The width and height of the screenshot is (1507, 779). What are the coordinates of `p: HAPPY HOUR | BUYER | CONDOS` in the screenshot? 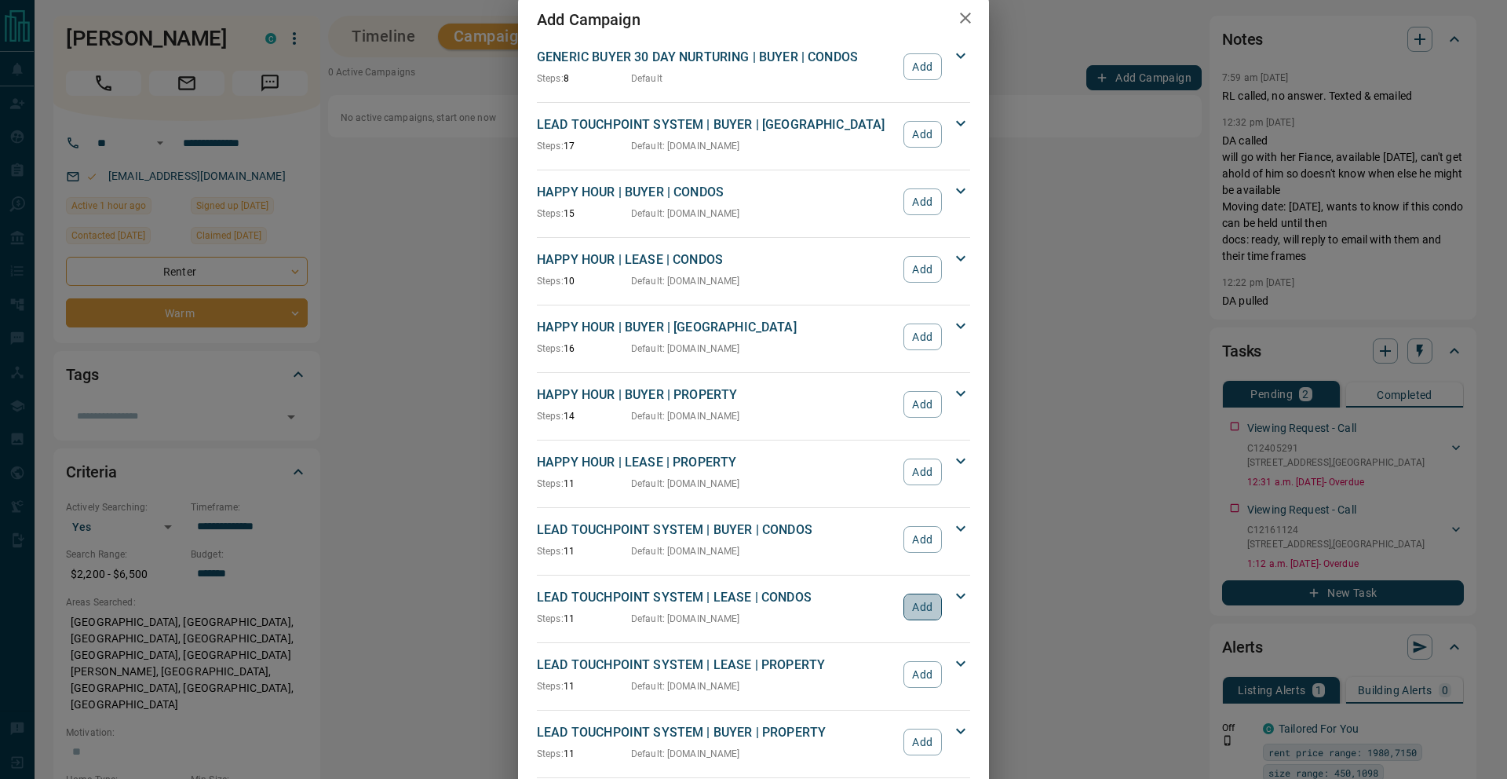 It's located at (716, 192).